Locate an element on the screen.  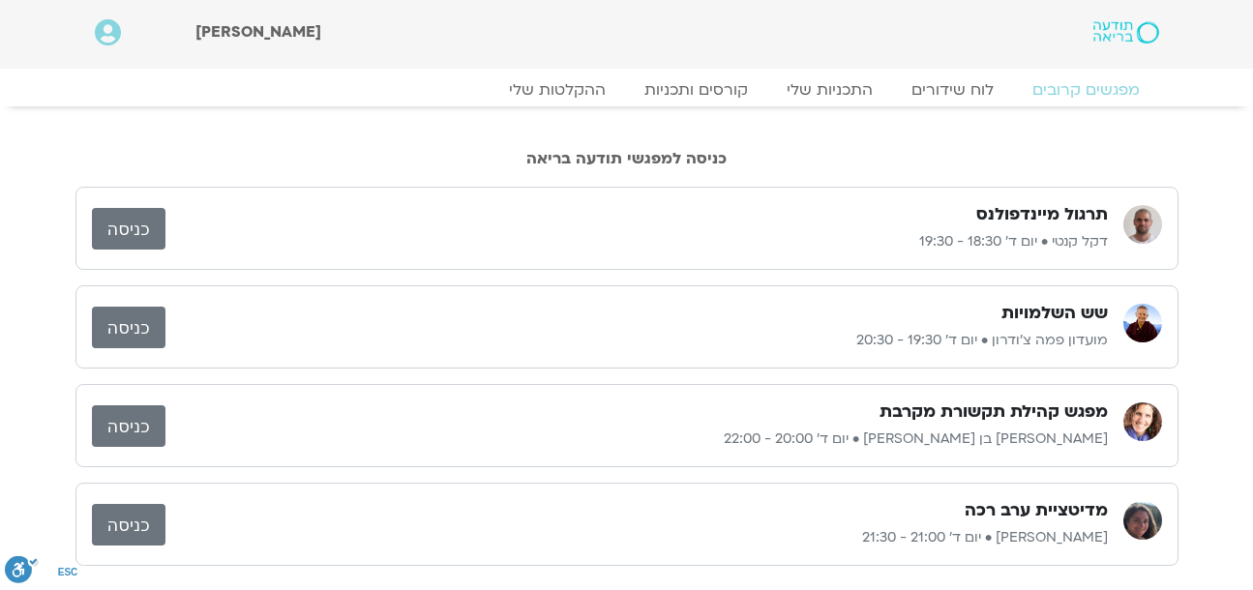
img: קרן גל is located at coordinates (1142, 520).